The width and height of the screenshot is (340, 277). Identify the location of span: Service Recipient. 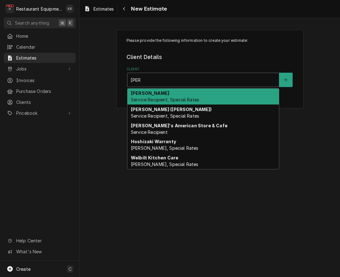
(149, 132).